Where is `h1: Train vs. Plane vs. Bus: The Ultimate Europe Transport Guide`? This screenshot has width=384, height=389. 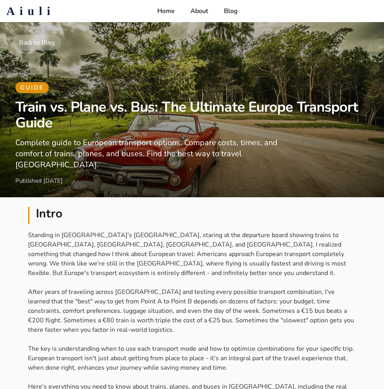
h1: Train vs. Plane vs. Bus: The Ultimate Europe Transport Guide is located at coordinates (192, 115).